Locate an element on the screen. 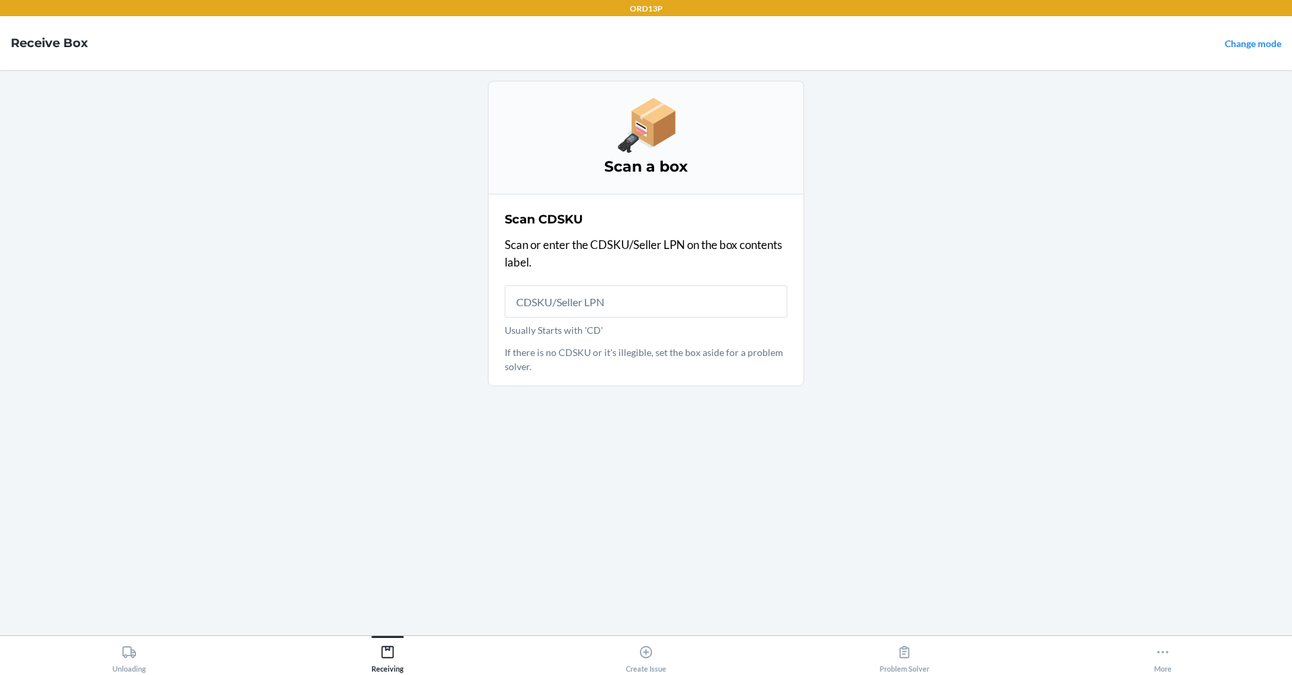 This screenshot has width=1292, height=675. h2: Scan CDSKU is located at coordinates (544, 219).